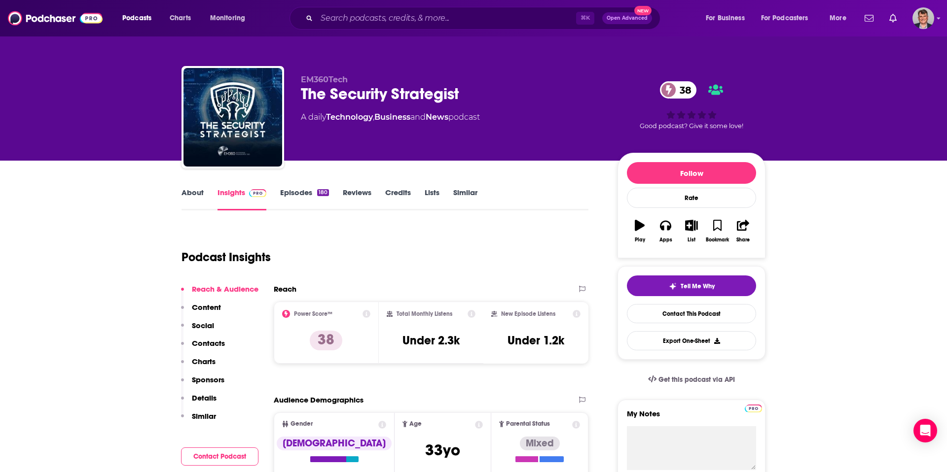 The image size is (947, 472). What do you see at coordinates (639, 231) in the screenshot?
I see `button: Play` at bounding box center [639, 231].